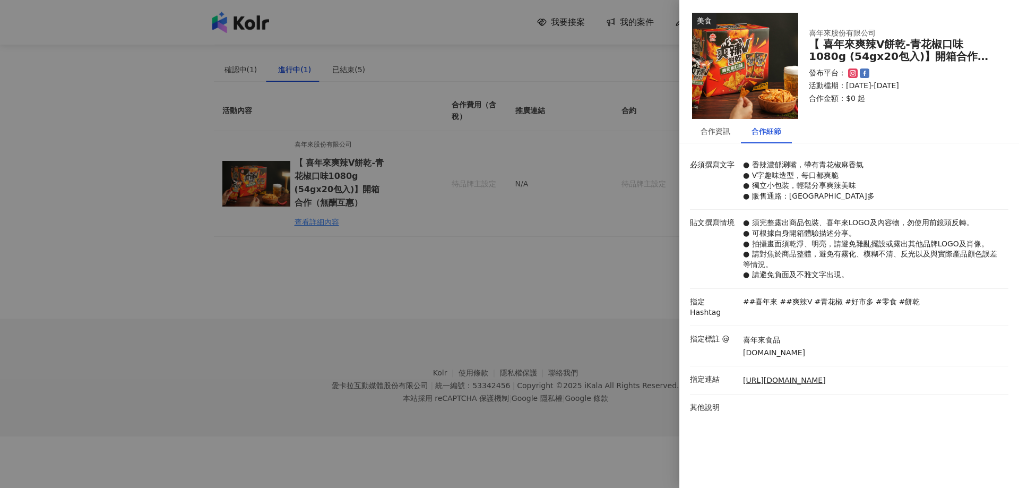 The width and height of the screenshot is (1019, 488). I want to click on p: 指定連結, so click(714, 379).